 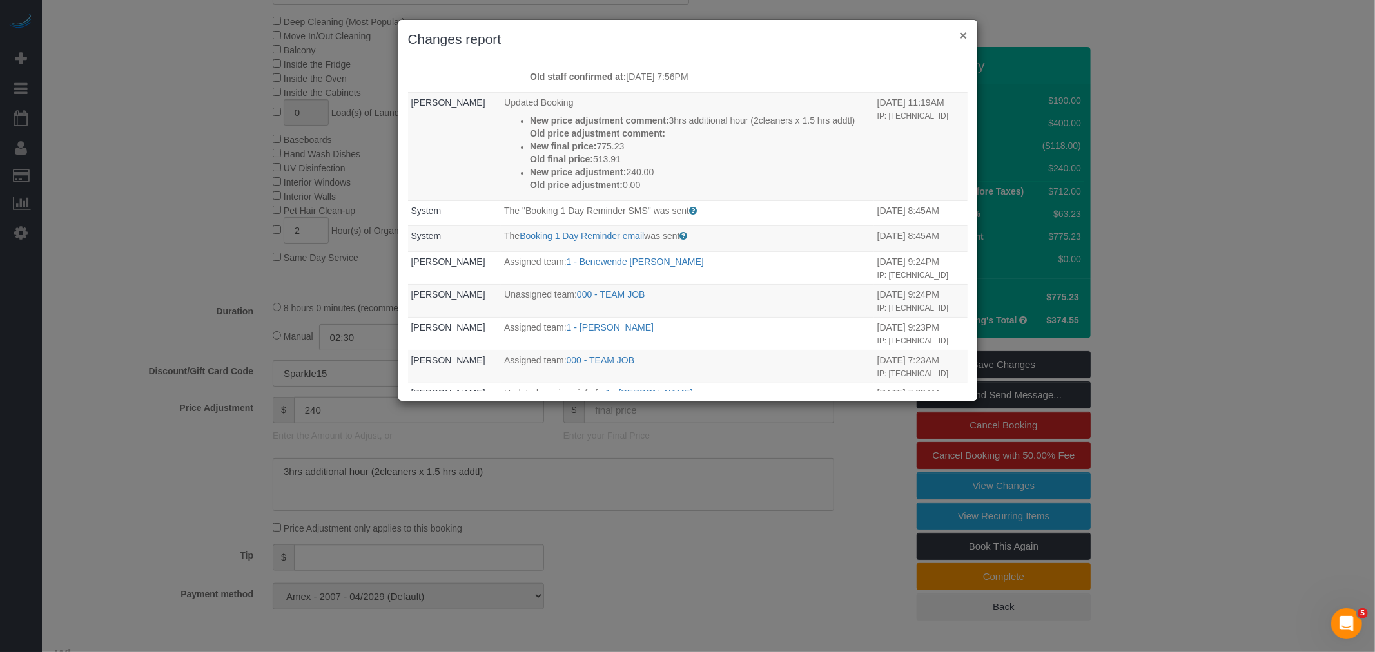 I want to click on strong: Old final price:, so click(x=561, y=159).